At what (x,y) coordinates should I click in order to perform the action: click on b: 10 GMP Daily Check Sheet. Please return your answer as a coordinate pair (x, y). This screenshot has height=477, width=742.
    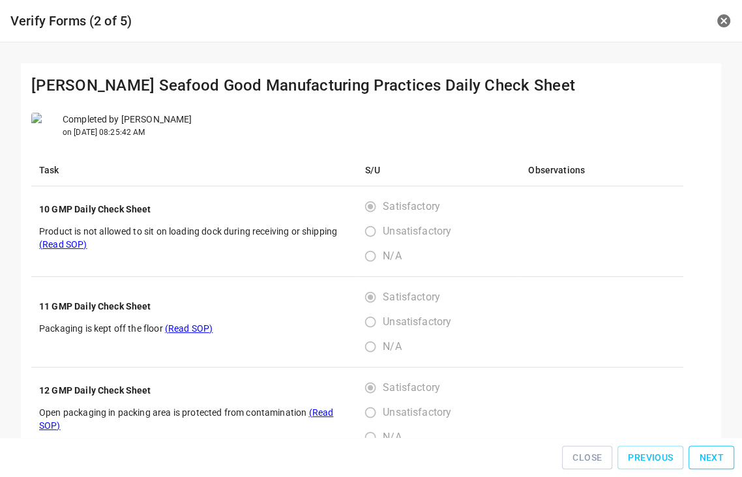
    Looking at the image, I should click on (95, 209).